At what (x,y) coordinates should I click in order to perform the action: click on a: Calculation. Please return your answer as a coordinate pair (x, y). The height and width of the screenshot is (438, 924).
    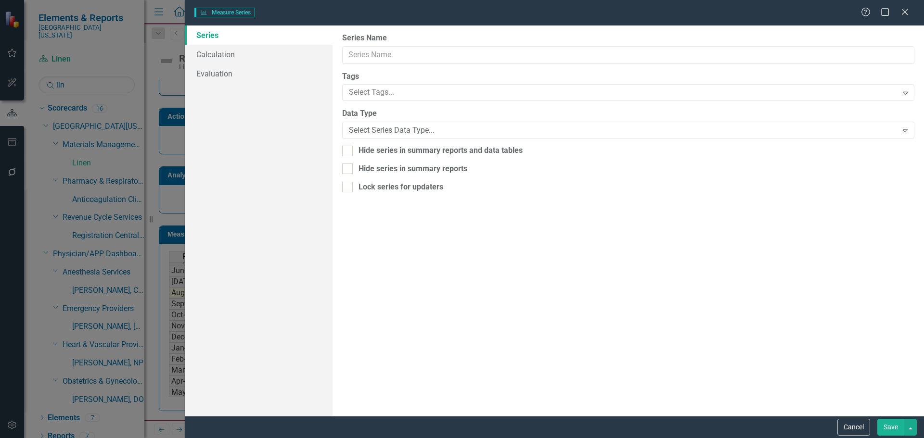
    Looking at the image, I should click on (258, 54).